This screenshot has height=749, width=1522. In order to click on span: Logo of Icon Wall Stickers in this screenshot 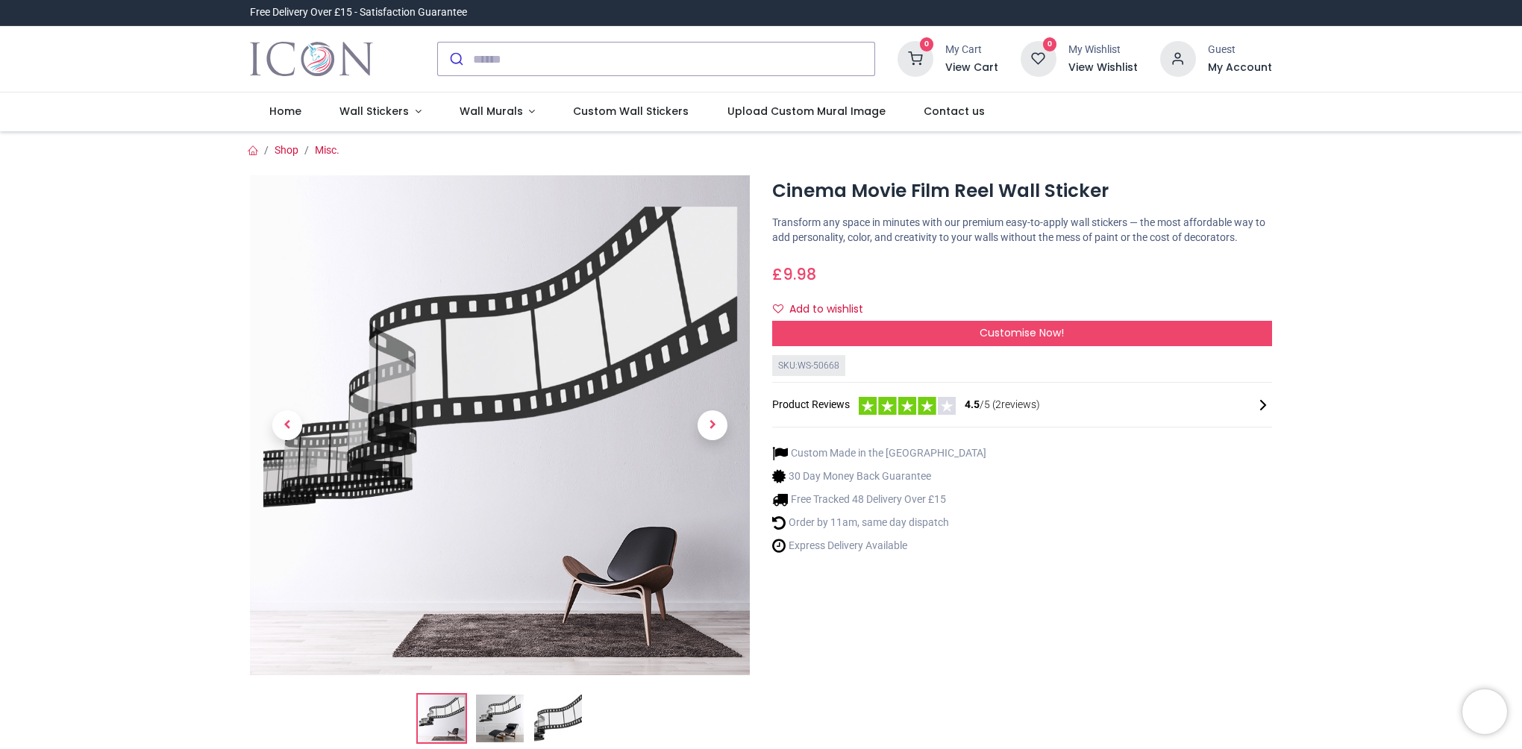, I will do `click(311, 59)`.